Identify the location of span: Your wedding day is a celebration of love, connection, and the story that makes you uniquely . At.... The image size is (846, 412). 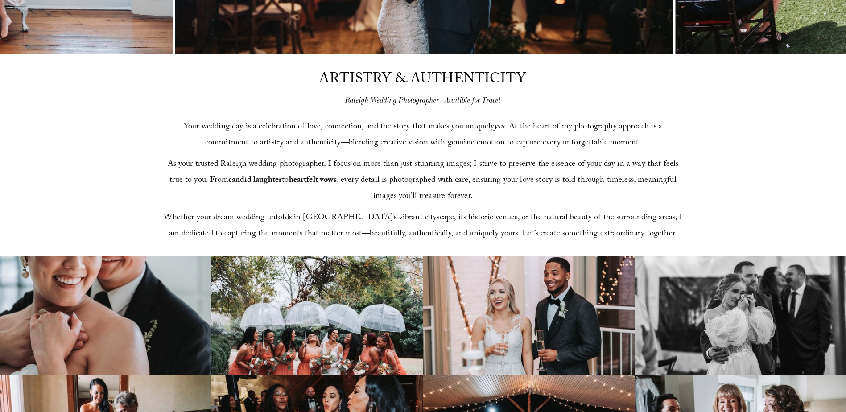
(424, 135).